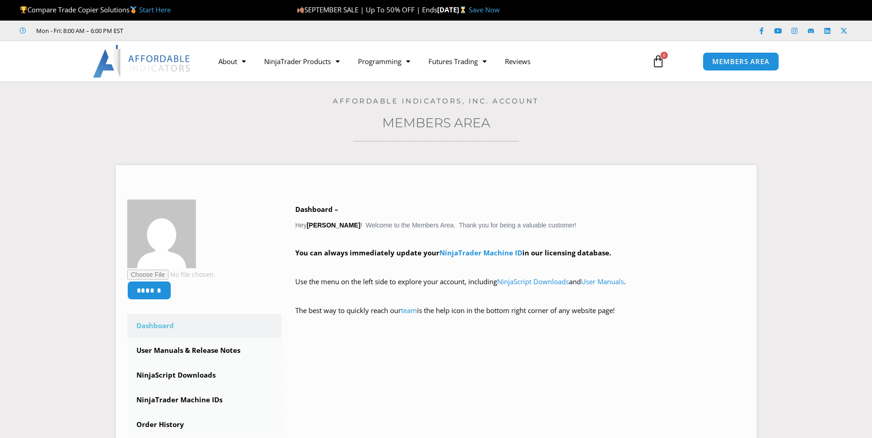 The width and height of the screenshot is (872, 438). I want to click on a: Order History, so click(205, 425).